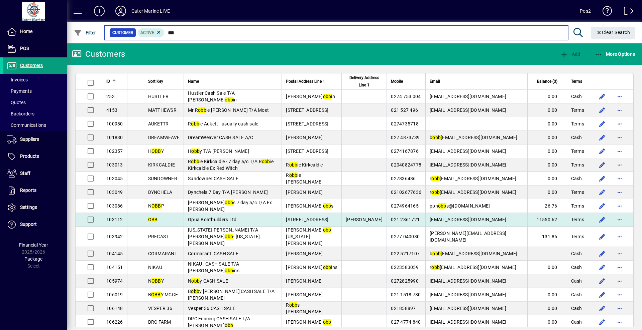 Image resolution: width=642 pixels, height=330 pixels. What do you see at coordinates (108, 82) in the screenshot?
I see `span: ID` at bounding box center [108, 82].